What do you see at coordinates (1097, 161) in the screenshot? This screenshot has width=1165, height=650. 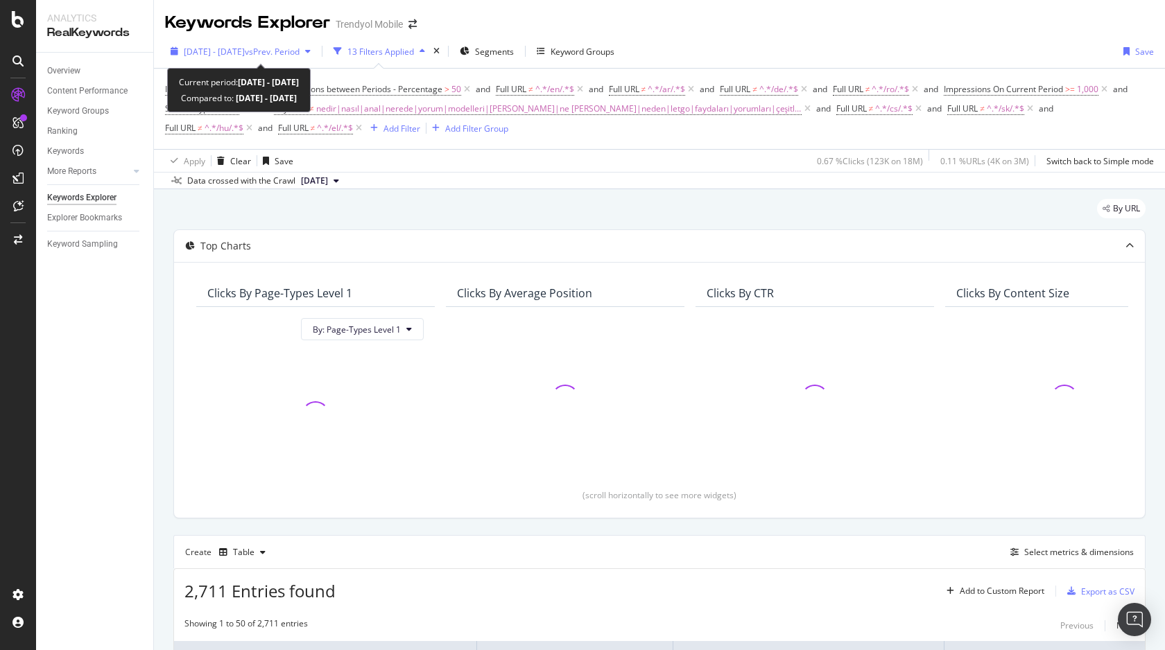 I see `button: Switch back to Simple mode` at bounding box center [1097, 161].